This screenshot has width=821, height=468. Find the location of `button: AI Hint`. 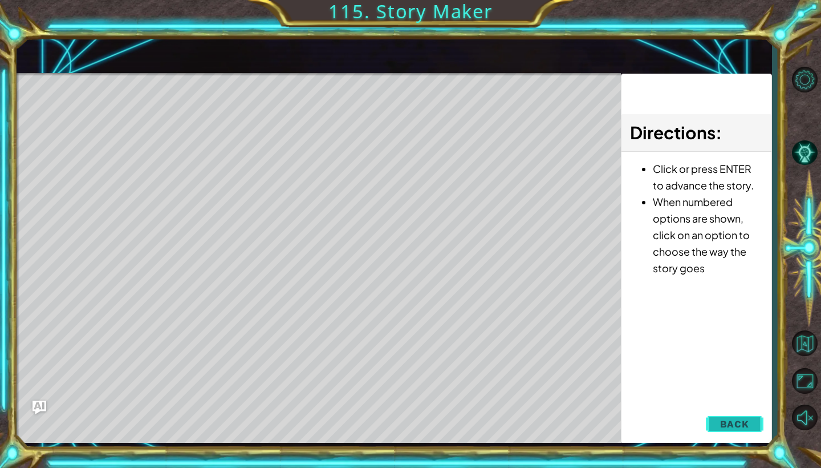

button: AI Hint is located at coordinates (805, 152).